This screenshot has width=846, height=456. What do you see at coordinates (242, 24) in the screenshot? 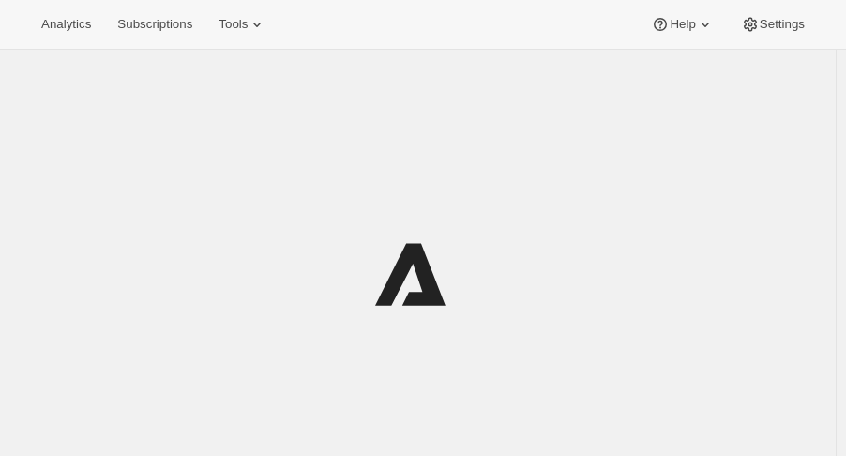
I see `button: Tools` at bounding box center [242, 24].